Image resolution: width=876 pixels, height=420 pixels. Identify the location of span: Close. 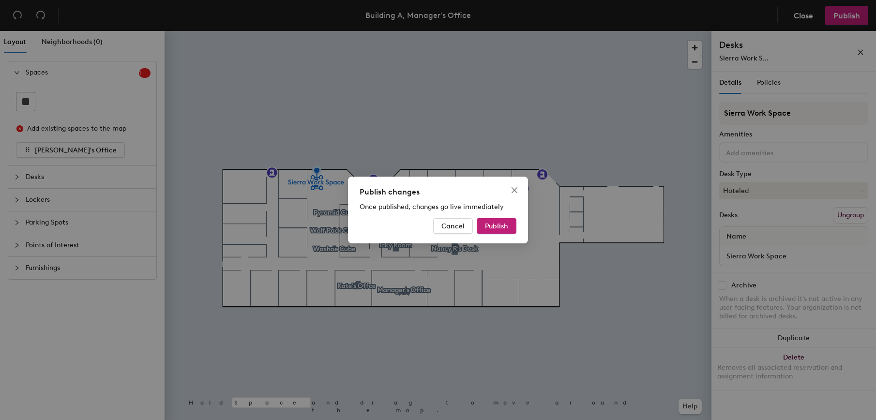
(515, 190).